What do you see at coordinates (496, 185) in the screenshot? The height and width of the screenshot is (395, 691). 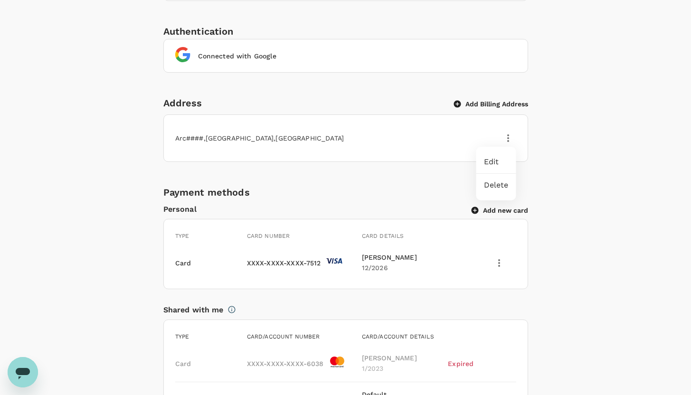 I see `span: Delete` at bounding box center [496, 185].